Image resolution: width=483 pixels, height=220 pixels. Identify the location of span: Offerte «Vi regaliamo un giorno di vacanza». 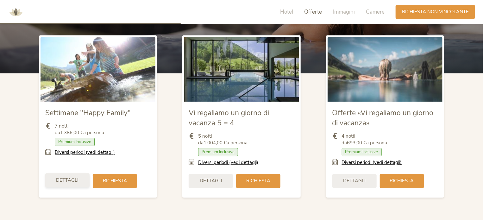
(383, 118).